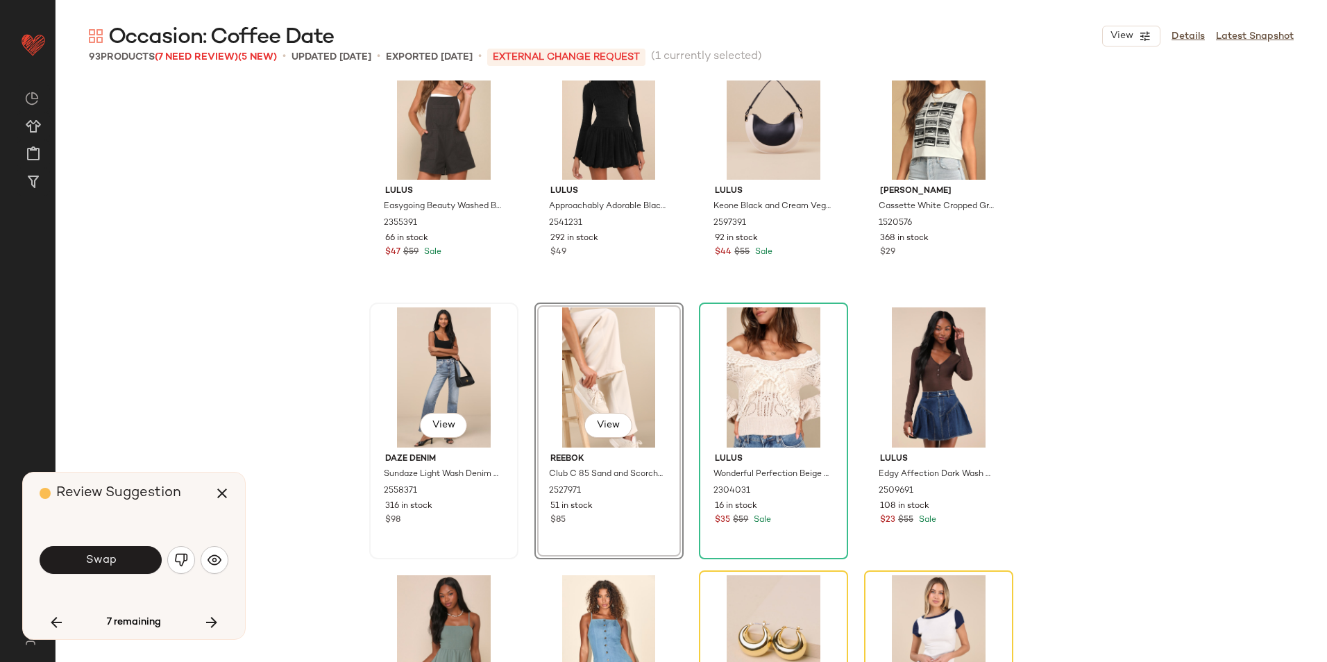 This screenshot has height=662, width=1327. I want to click on span: $44, so click(723, 253).